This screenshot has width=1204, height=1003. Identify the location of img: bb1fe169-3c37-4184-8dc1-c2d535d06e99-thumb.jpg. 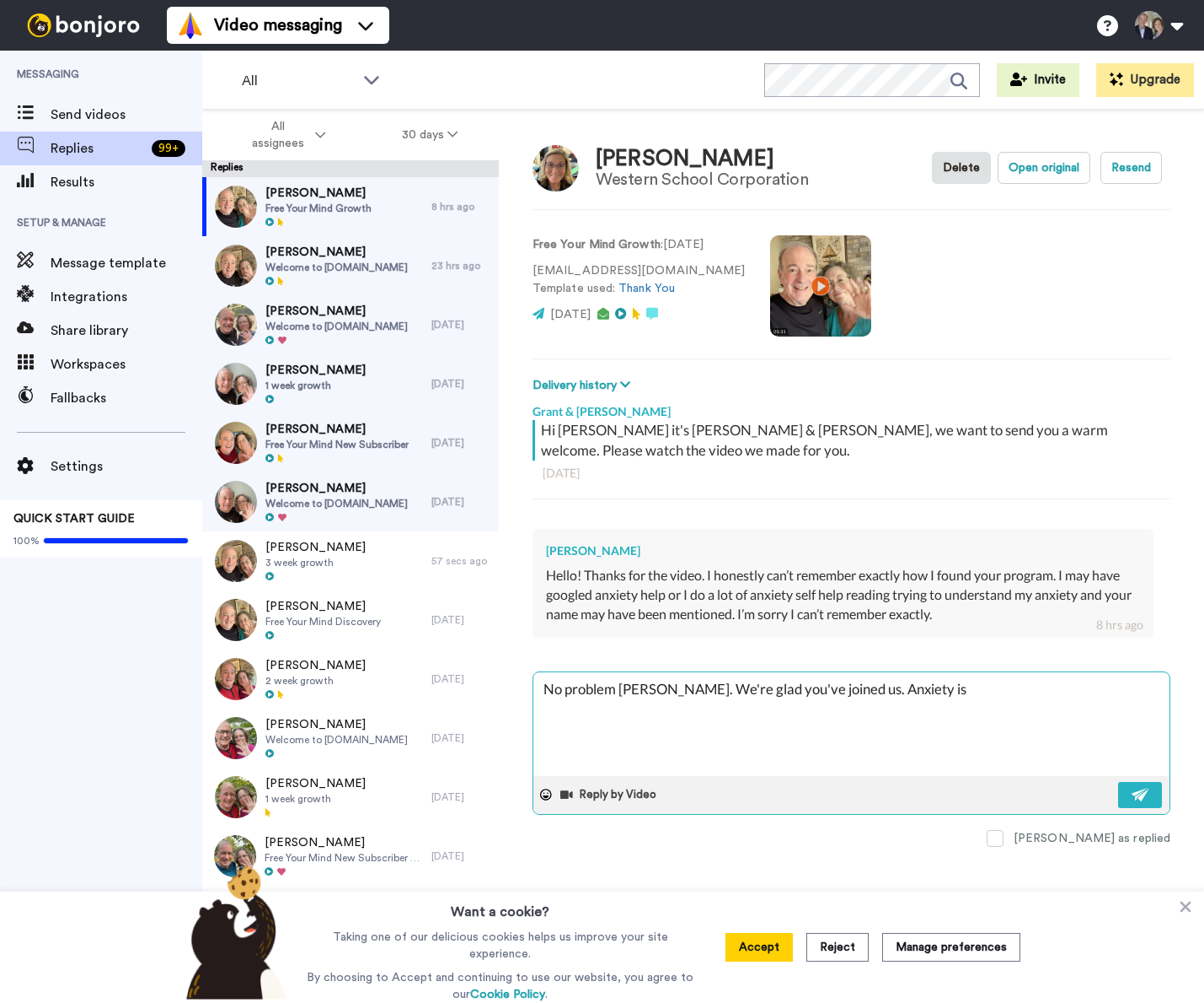
(236, 619).